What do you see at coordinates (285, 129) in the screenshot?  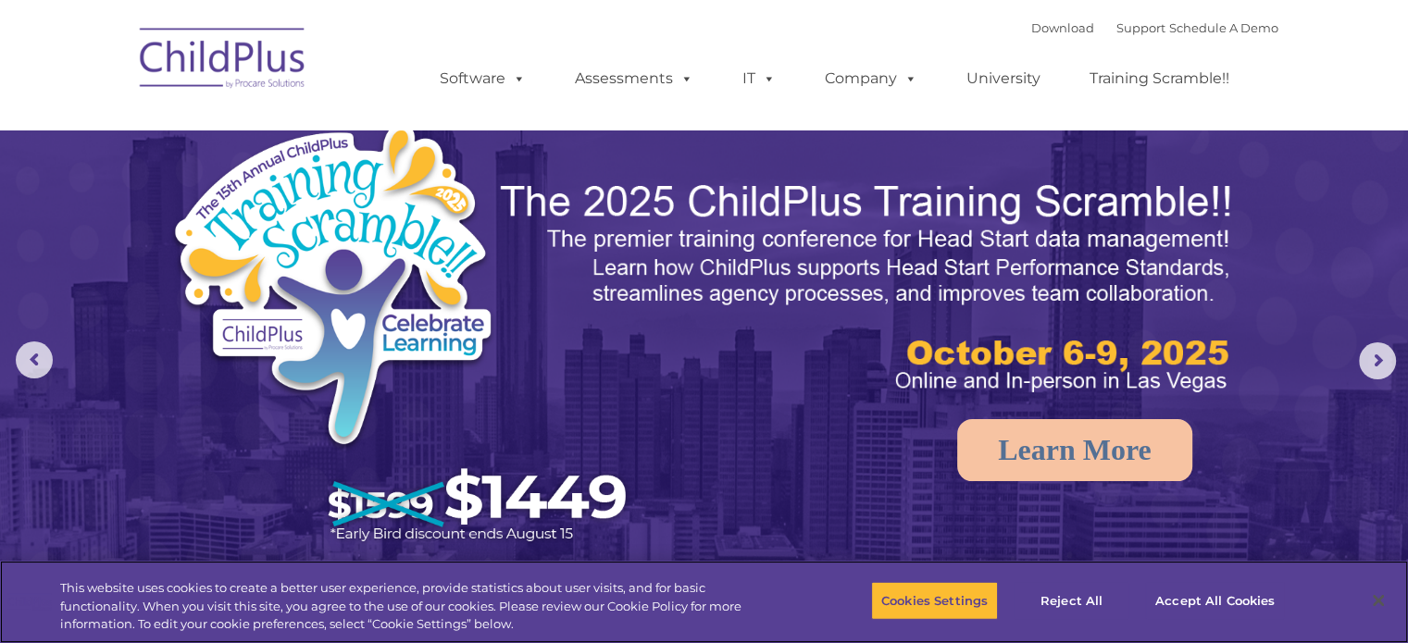 I see `span: Last name` at bounding box center [285, 129].